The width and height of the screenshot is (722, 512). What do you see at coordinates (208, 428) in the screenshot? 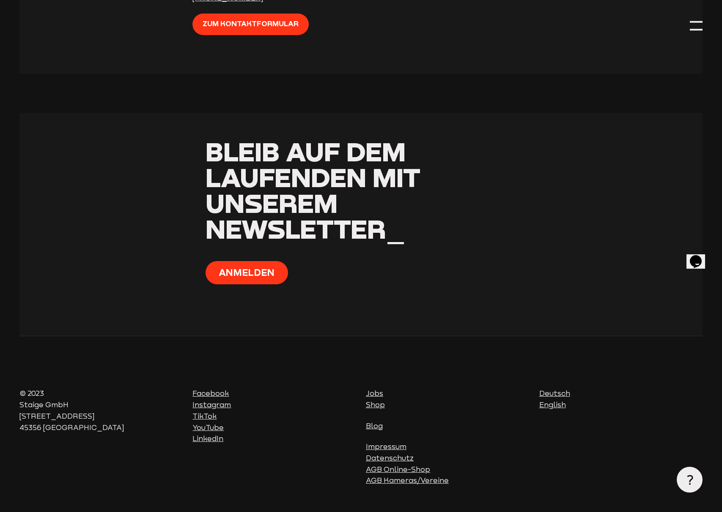
I see `a: YouTube` at bounding box center [208, 428].